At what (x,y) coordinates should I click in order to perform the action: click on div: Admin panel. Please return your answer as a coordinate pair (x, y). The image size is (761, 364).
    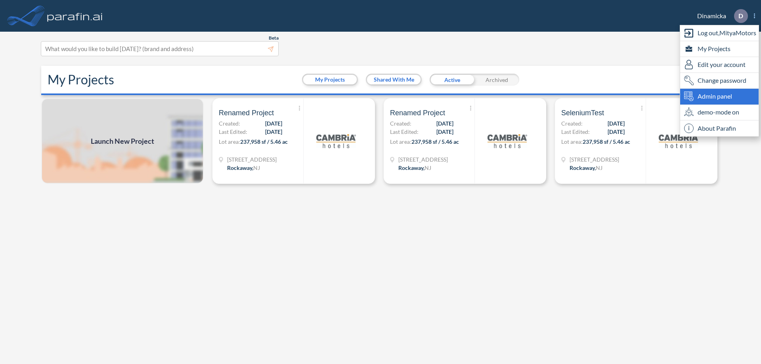
    Looking at the image, I should click on (719, 97).